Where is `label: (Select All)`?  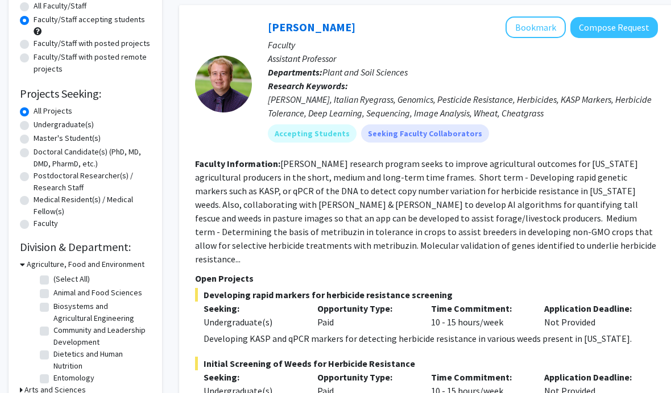
label: (Select All) is located at coordinates (72, 279).